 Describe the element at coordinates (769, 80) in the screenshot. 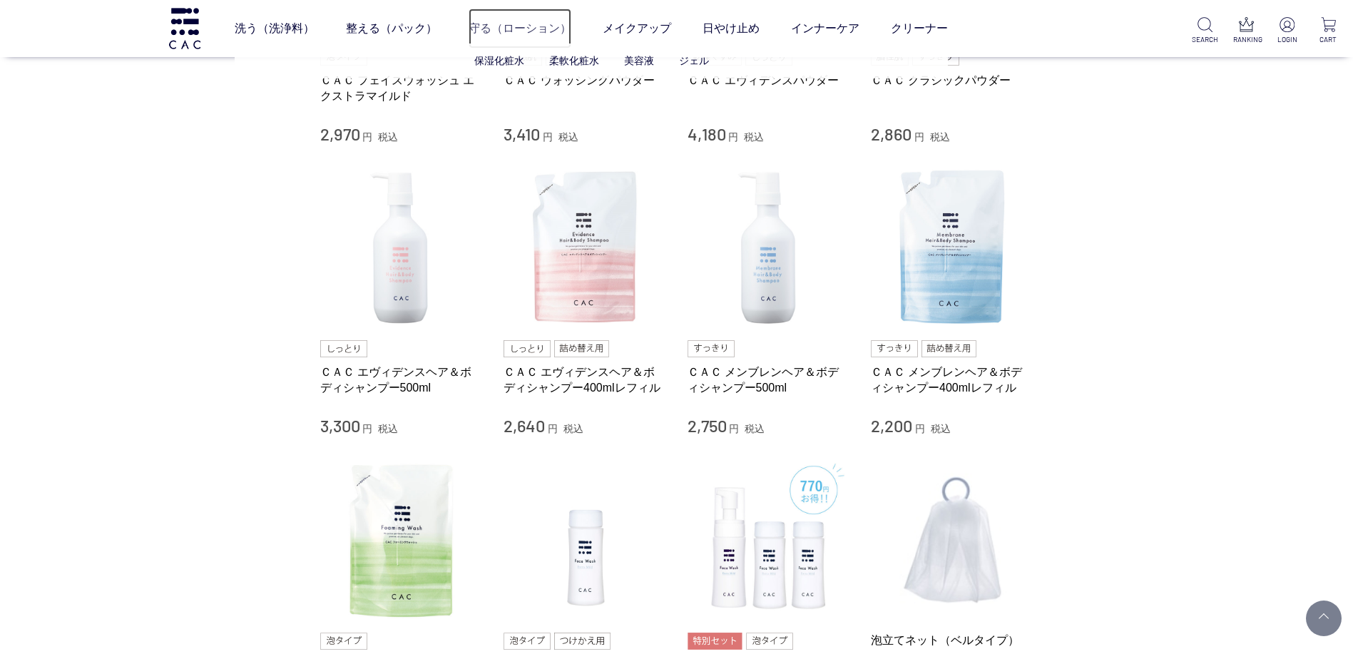

I see `a: ＣＡＣ エヴィデンスパウダー` at that location.